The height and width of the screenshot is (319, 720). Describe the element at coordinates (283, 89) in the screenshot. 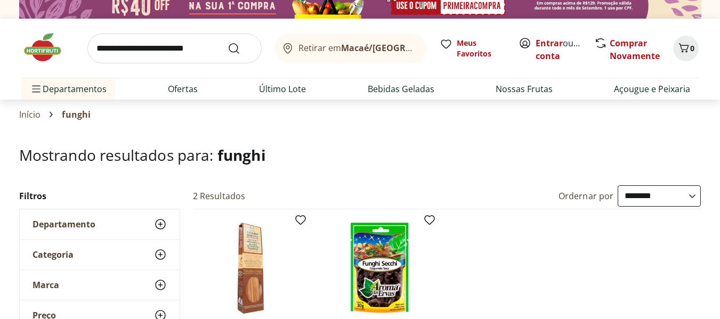

I see `a: Último Lote` at that location.